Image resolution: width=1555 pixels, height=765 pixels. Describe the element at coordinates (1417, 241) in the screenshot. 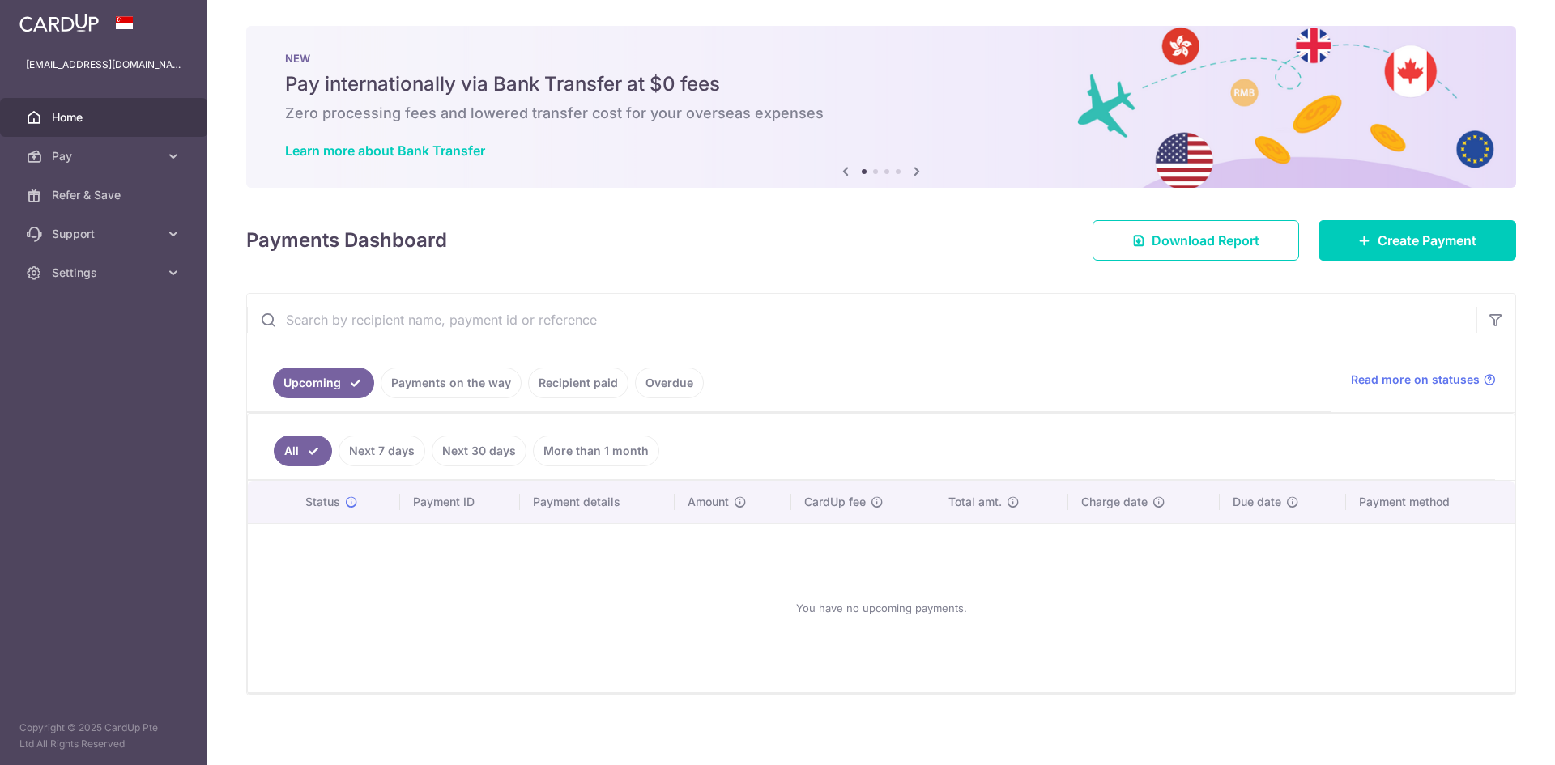

I see `a: Create Payment` at that location.